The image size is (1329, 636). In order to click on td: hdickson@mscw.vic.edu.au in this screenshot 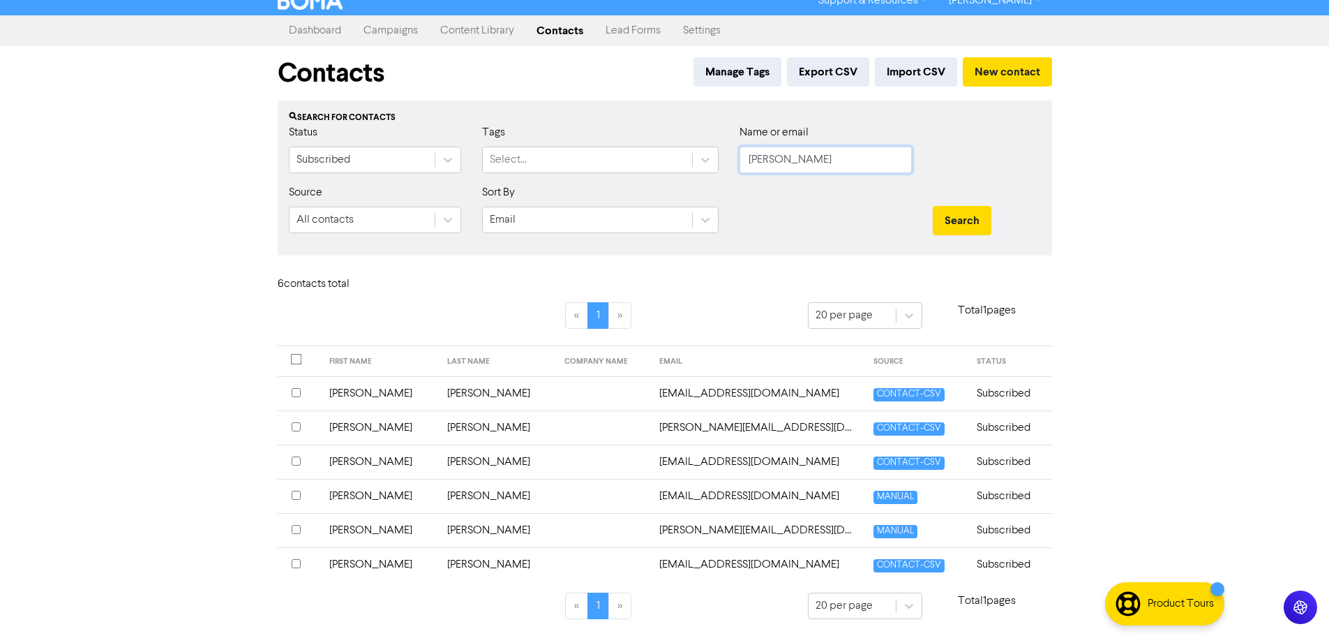, I will do `click(758, 461)`.